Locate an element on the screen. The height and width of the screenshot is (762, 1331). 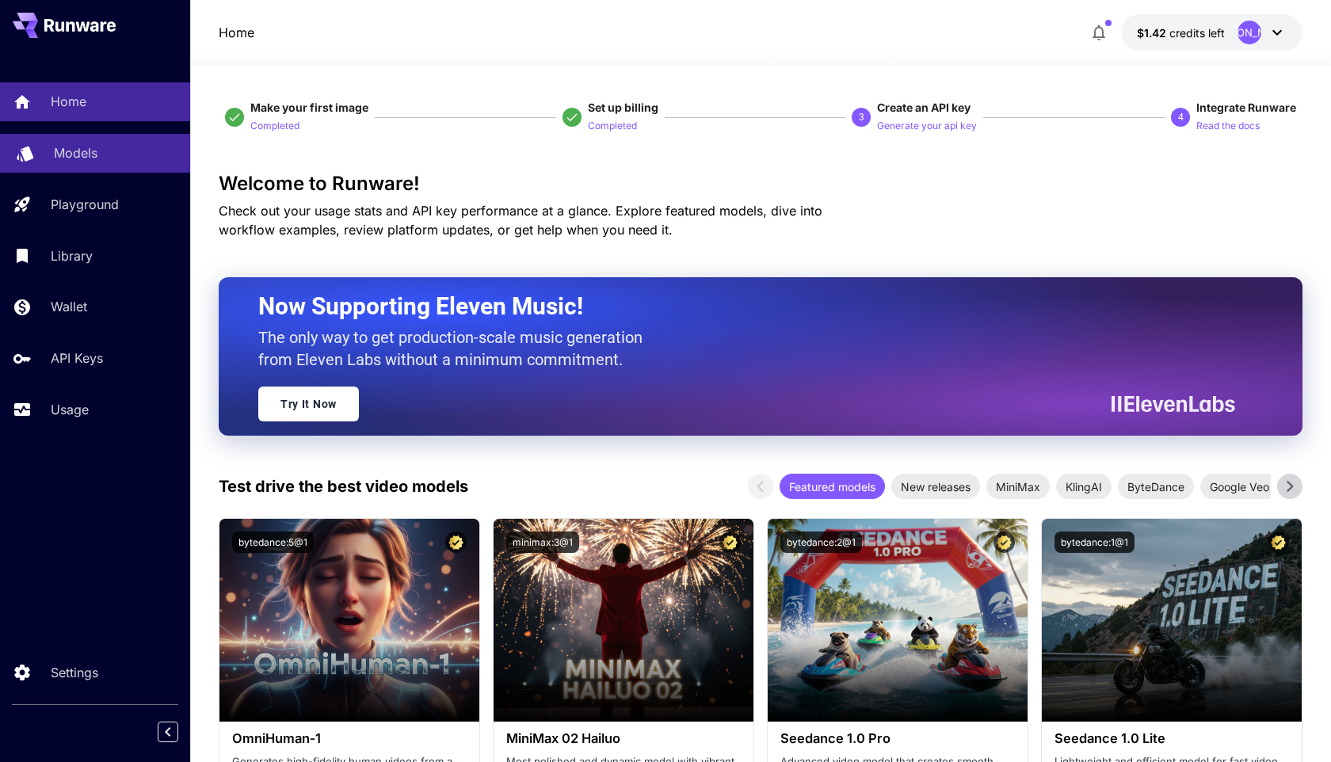
span: New releases is located at coordinates (936, 487).